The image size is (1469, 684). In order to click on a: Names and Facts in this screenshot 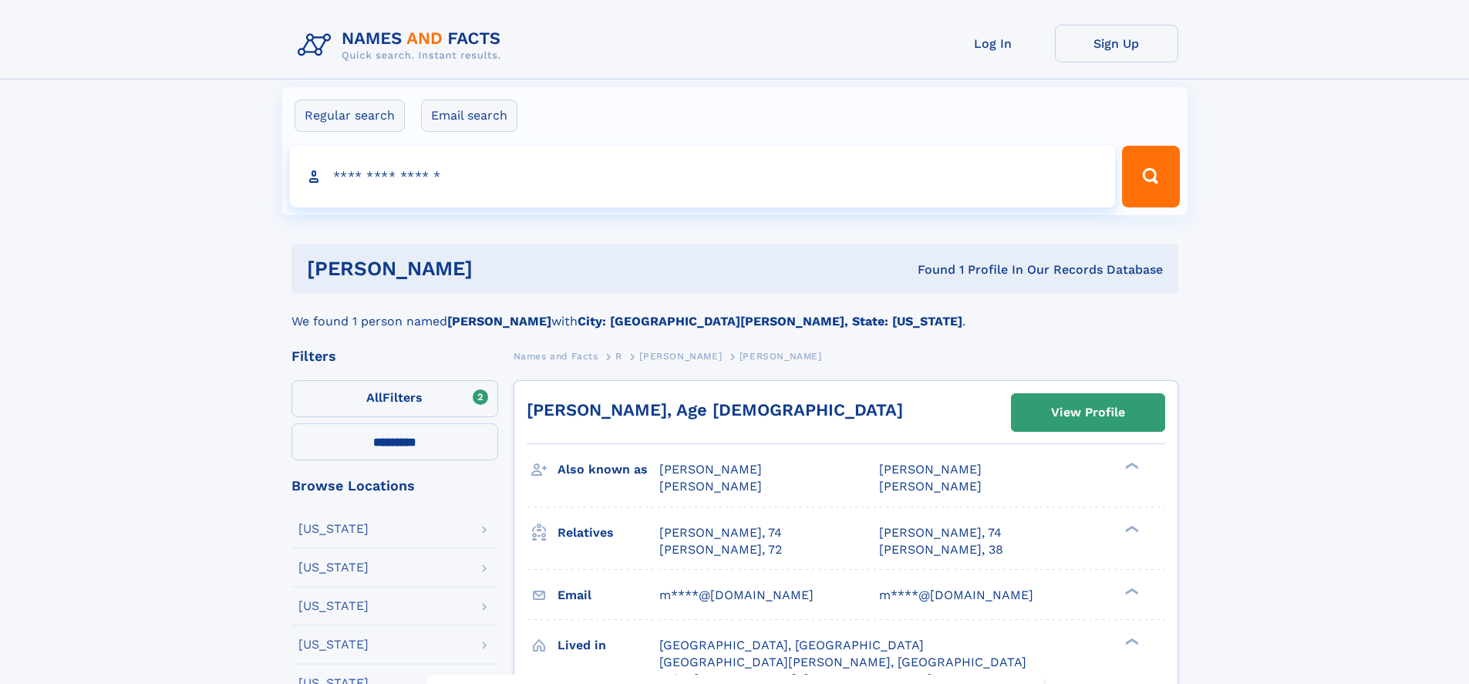, I will do `click(556, 356)`.